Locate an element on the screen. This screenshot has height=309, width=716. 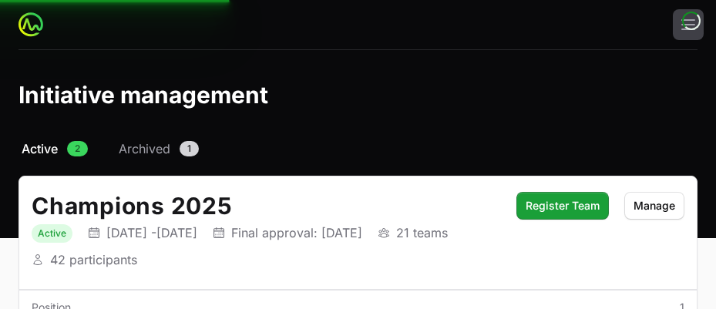
a: Active2 is located at coordinates (55, 149).